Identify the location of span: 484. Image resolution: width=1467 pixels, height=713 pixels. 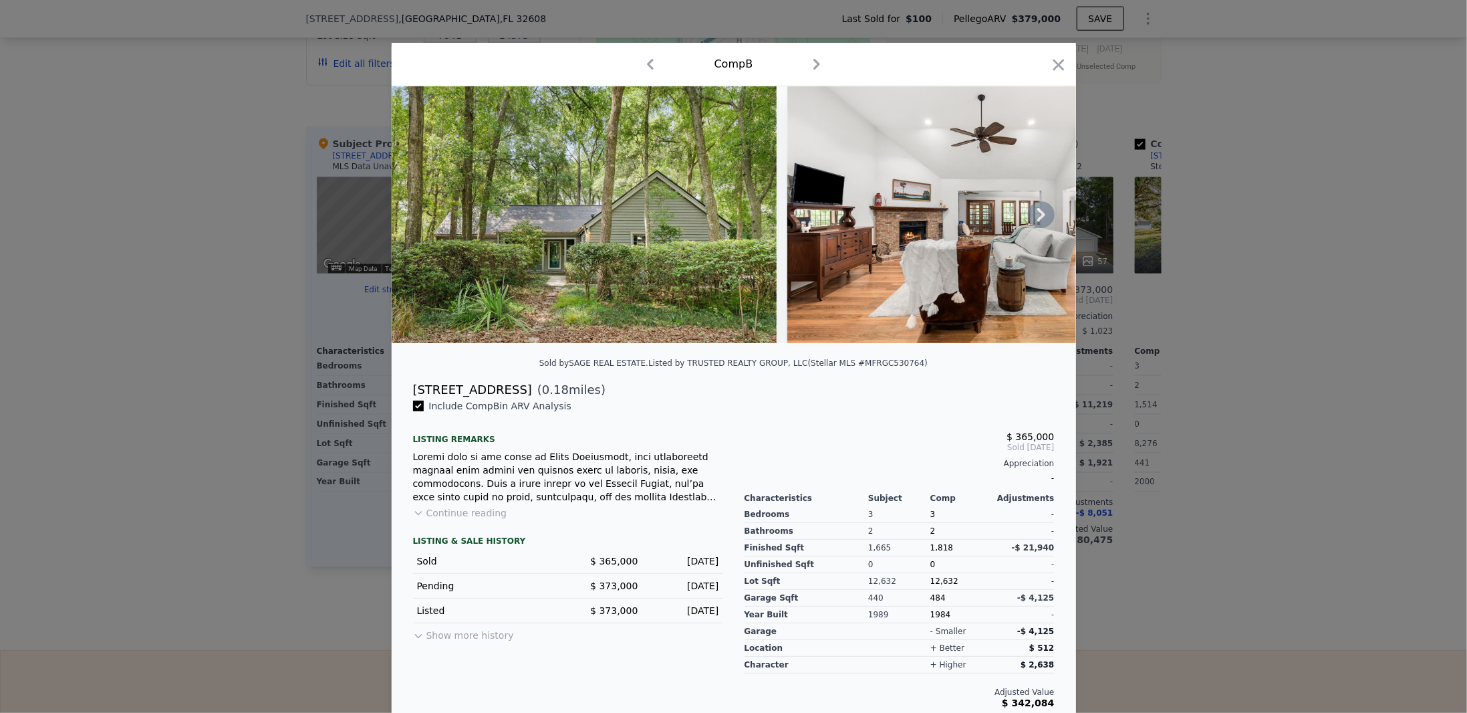
(938, 598).